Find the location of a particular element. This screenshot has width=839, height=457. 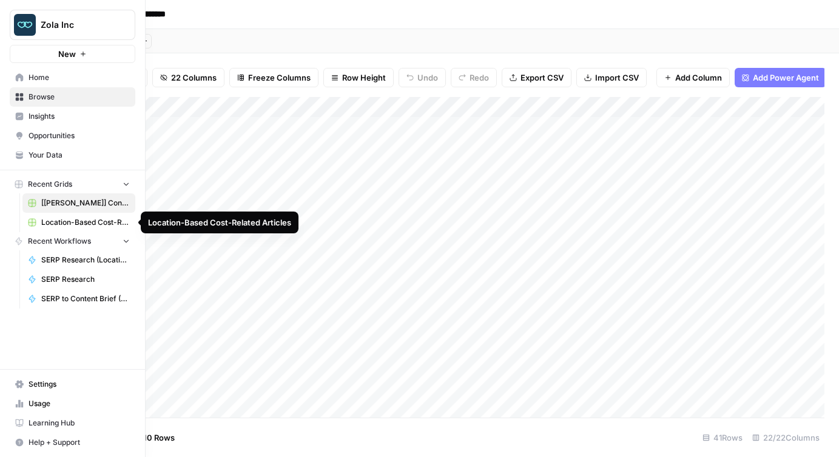

a: Location-Based Cost-Related Articles is located at coordinates (79, 223).